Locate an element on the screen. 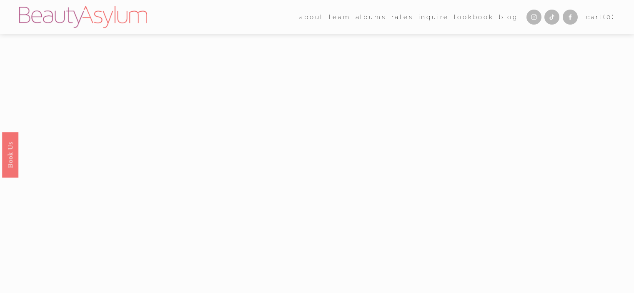 This screenshot has width=634, height=293. a: albums is located at coordinates (371, 17).